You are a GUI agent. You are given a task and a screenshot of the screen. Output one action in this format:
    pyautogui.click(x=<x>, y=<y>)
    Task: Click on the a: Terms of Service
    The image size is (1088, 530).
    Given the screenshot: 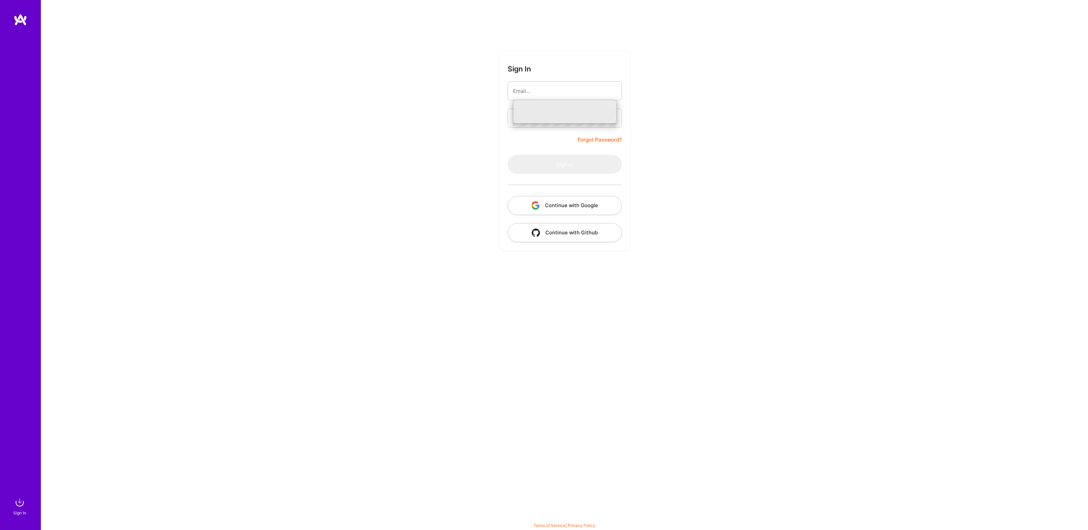 What is the action you would take?
    pyautogui.click(x=549, y=525)
    